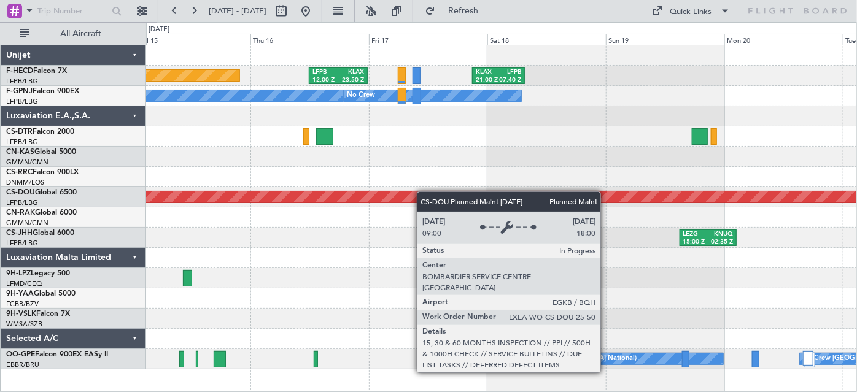 The image size is (857, 392). I want to click on a: EBBR/BRU, so click(23, 365).